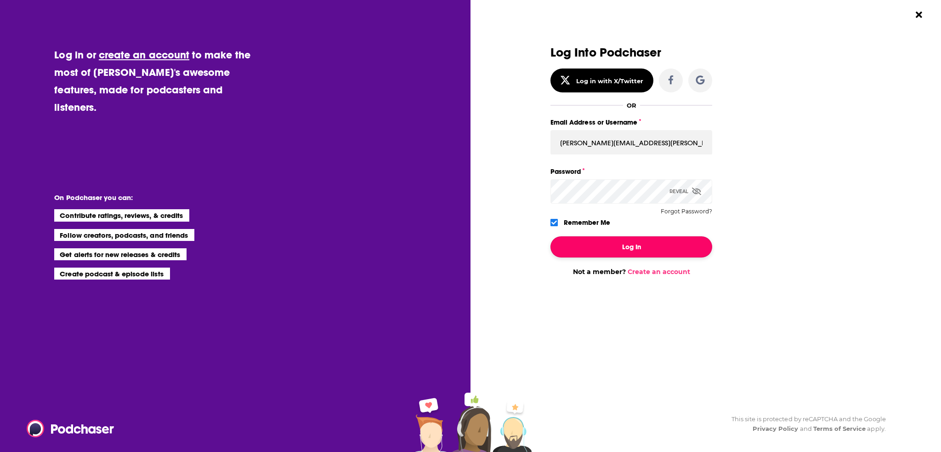  What do you see at coordinates (632, 171) in the screenshot?
I see `label: Password` at bounding box center [632, 171].